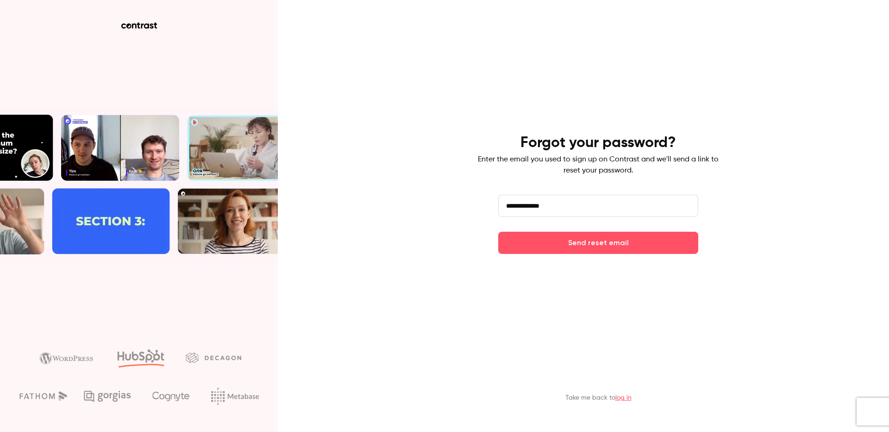 The image size is (889, 432). What do you see at coordinates (623, 398) in the screenshot?
I see `a: log in` at bounding box center [623, 398].